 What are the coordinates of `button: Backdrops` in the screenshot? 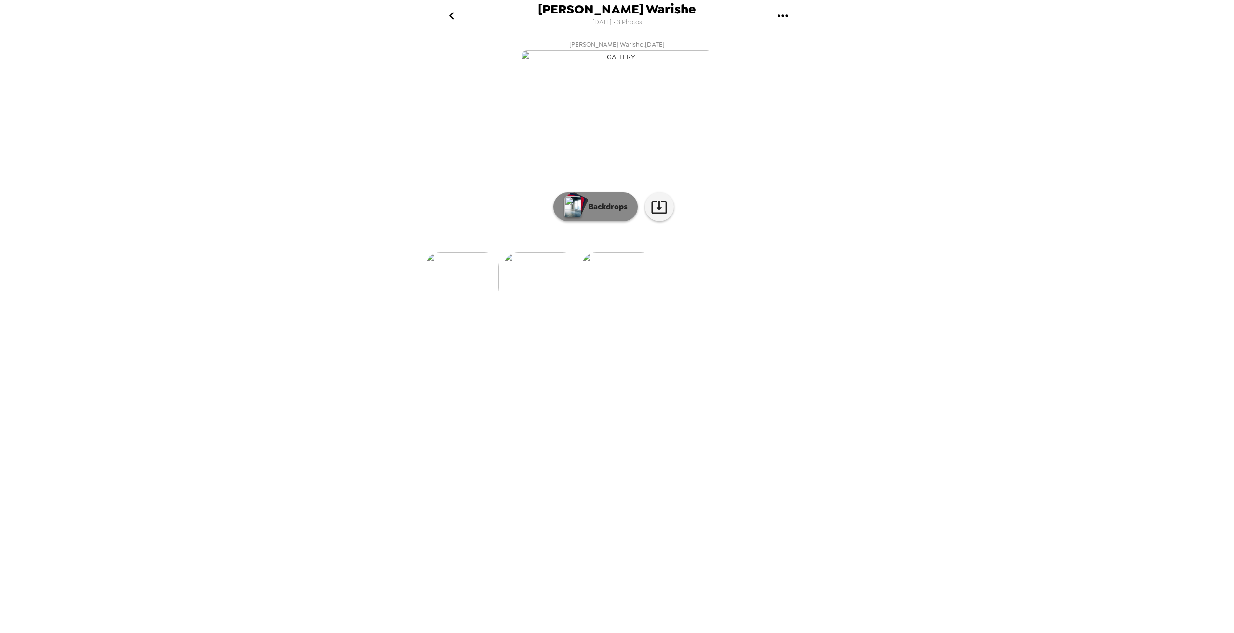 It's located at (595, 207).